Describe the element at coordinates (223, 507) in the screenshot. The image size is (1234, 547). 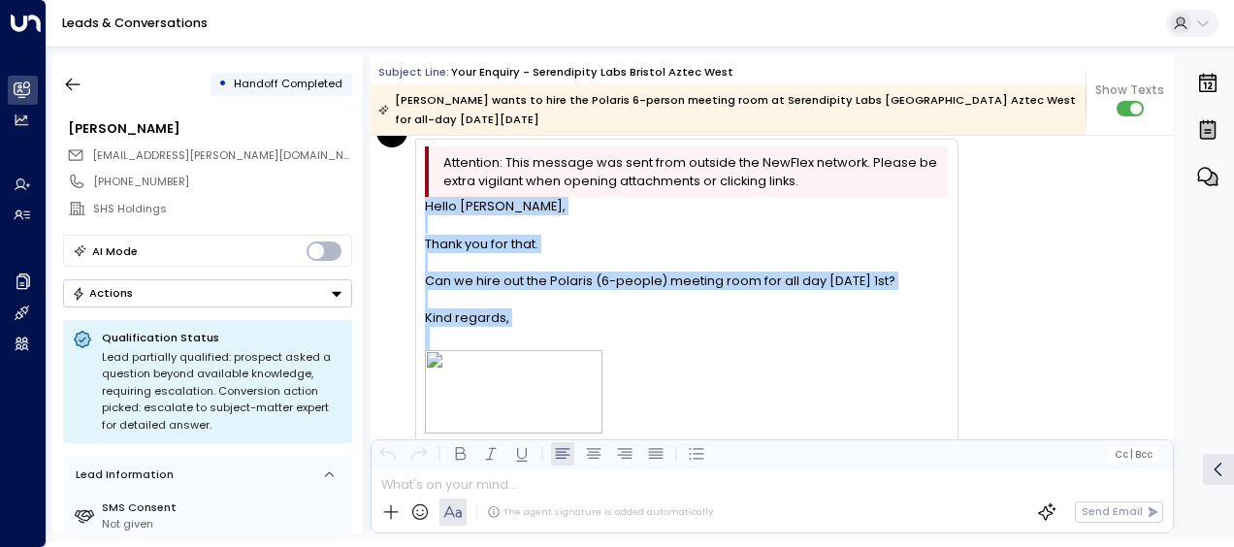
I see `label: SMS Consent` at that location.